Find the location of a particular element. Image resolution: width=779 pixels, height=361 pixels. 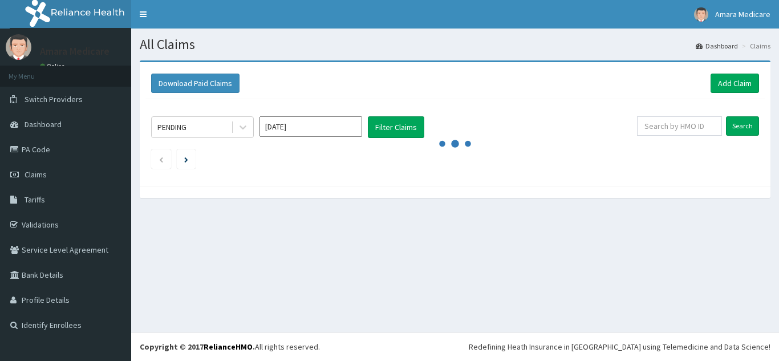

span: Amara Medicare is located at coordinates (743, 14).